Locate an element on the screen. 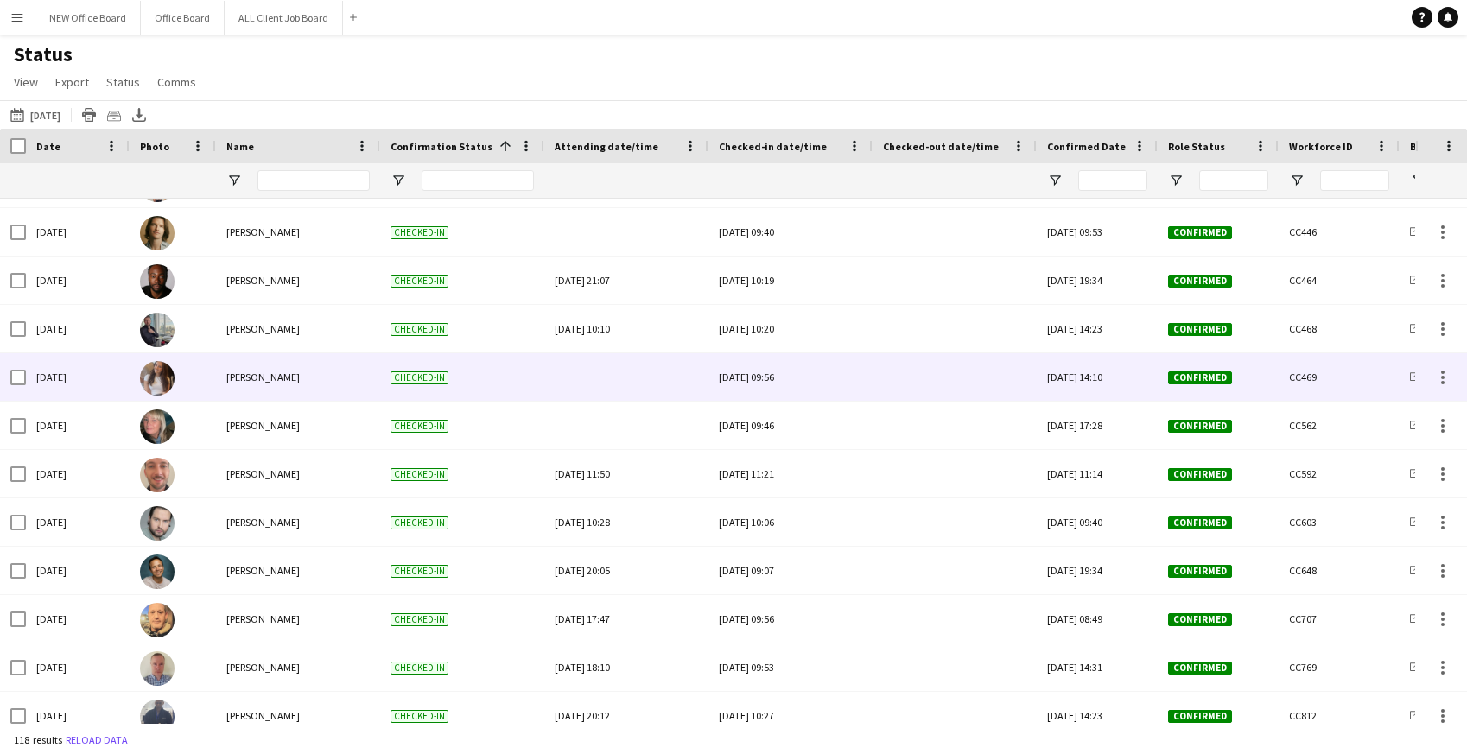  span: Confirmation Status is located at coordinates (442, 146).